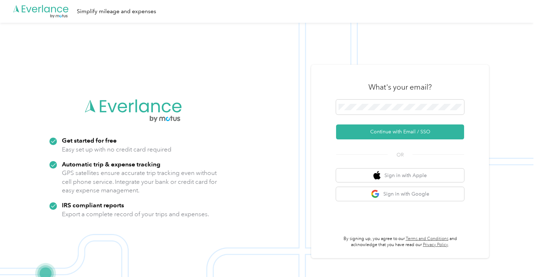  What do you see at coordinates (400, 155) in the screenshot?
I see `span: OR` at bounding box center [400, 155].